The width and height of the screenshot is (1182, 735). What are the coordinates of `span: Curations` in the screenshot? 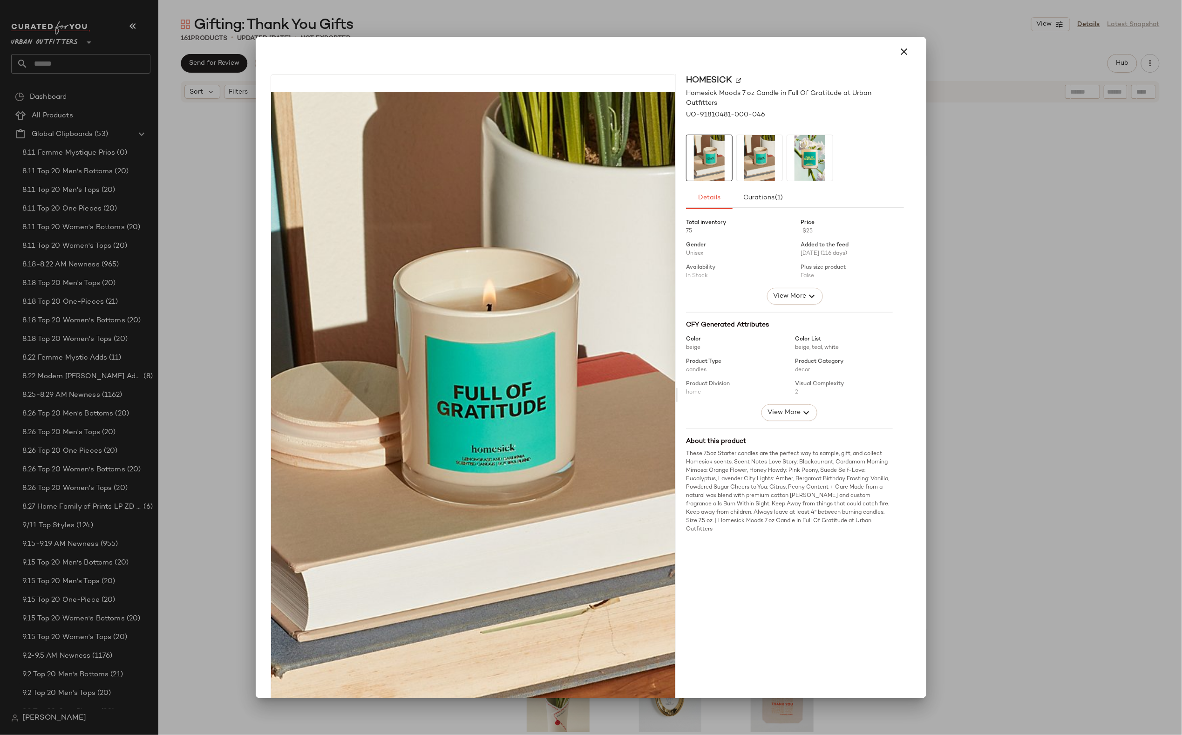 It's located at (763, 198).